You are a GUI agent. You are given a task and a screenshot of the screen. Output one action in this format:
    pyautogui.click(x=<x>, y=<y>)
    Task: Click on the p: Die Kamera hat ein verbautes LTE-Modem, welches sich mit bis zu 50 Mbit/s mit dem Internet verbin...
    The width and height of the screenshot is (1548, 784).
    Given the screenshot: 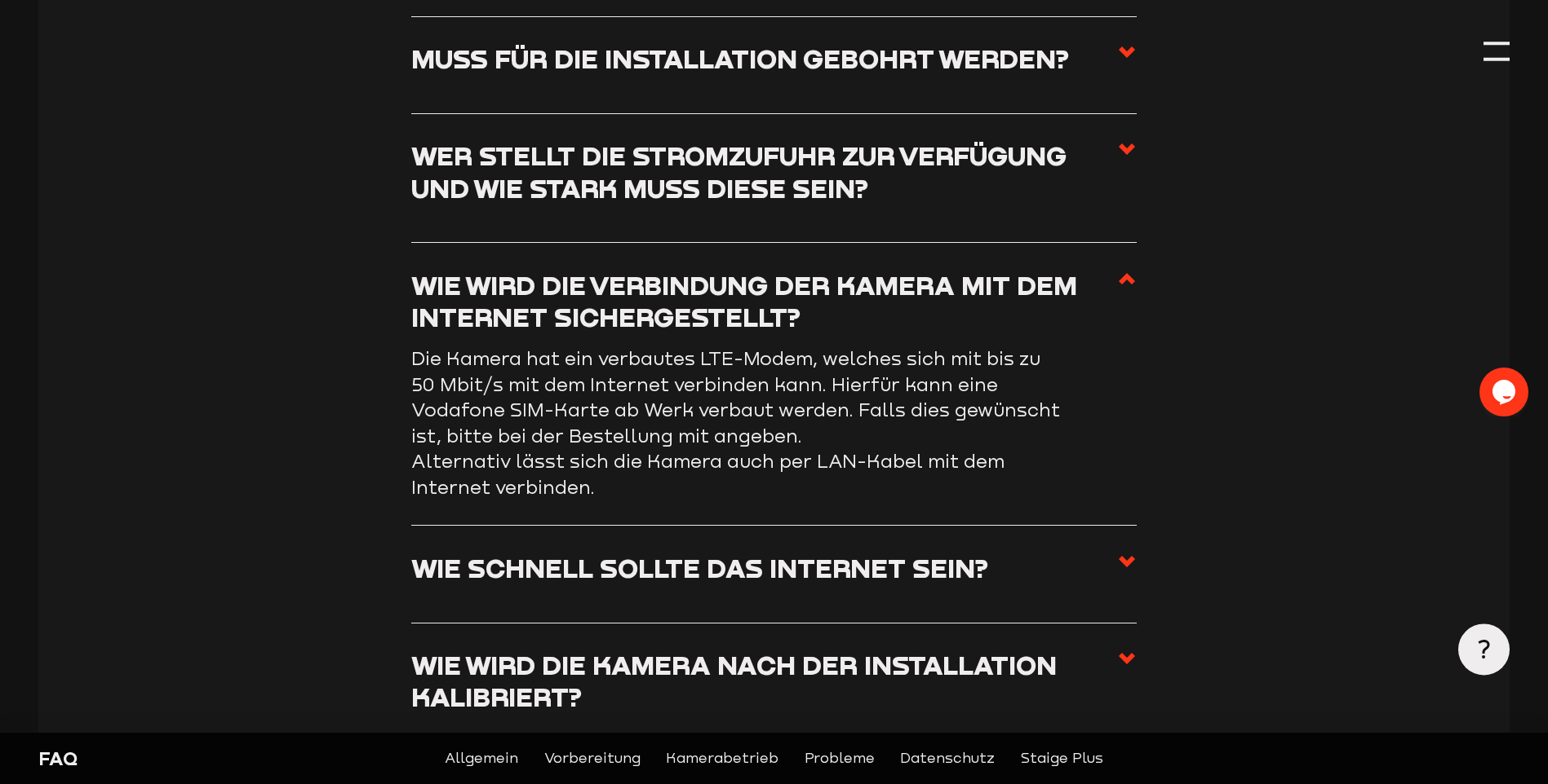 What is the action you would take?
    pyautogui.click(x=738, y=422)
    